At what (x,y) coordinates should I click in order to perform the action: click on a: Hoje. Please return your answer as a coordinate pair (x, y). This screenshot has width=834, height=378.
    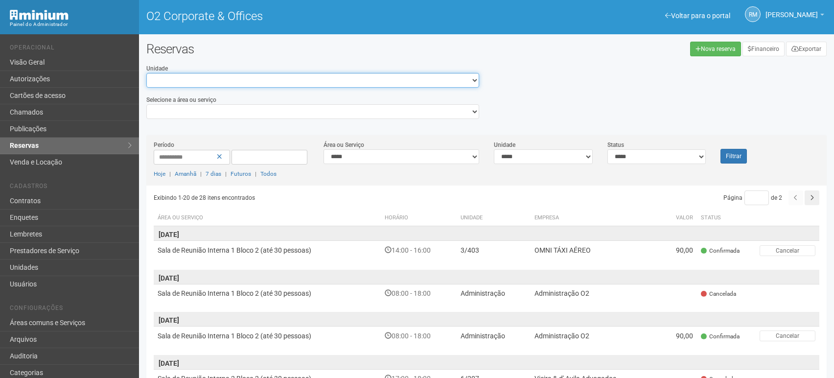
    Looking at the image, I should click on (160, 174).